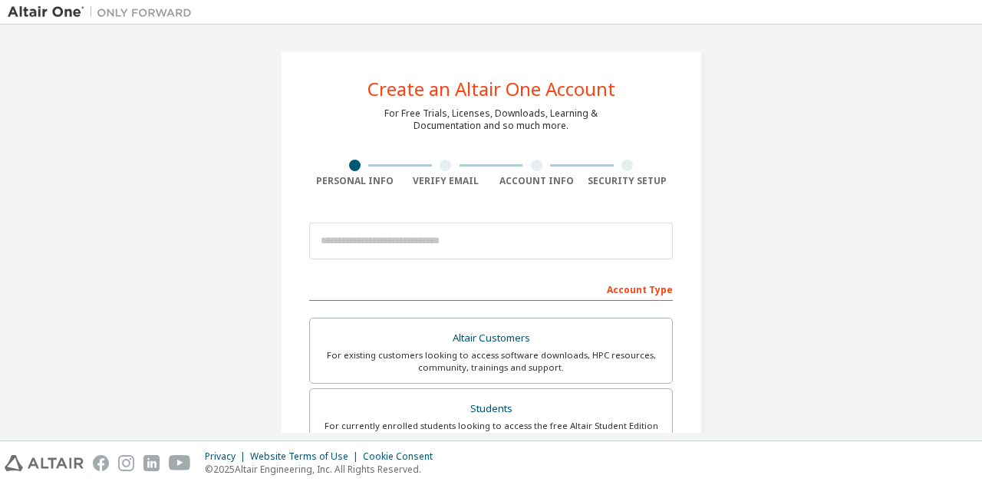  What do you see at coordinates (491, 89) in the screenshot?
I see `div: Create an Altair One Account` at bounding box center [491, 89].